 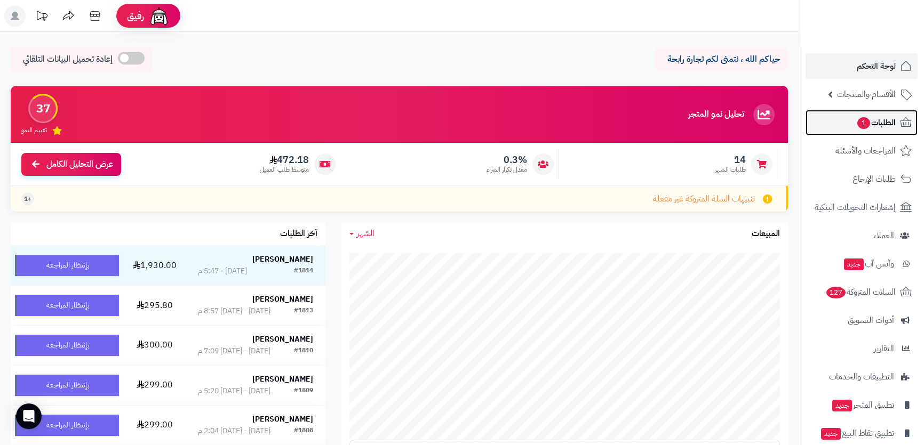 What do you see at coordinates (730, 160) in the screenshot?
I see `span: 14` at bounding box center [730, 160].